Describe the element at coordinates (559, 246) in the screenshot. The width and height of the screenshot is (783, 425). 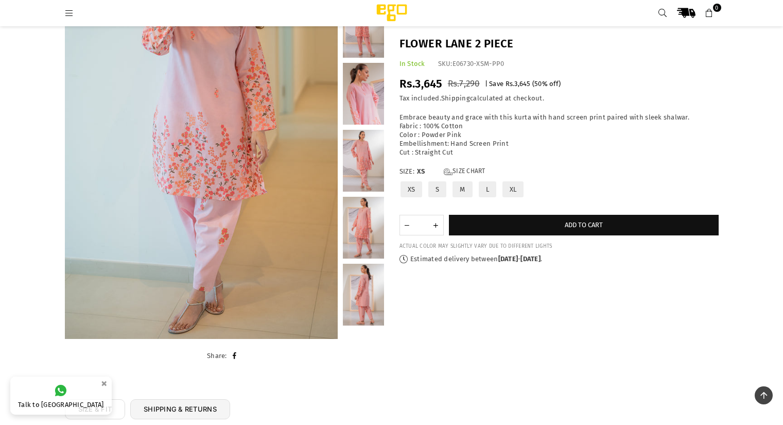
I see `div: ACTUAL COLOR MAY SLIGHTLY VARY DUE TO DIFFERENT LIGHTS` at that location.